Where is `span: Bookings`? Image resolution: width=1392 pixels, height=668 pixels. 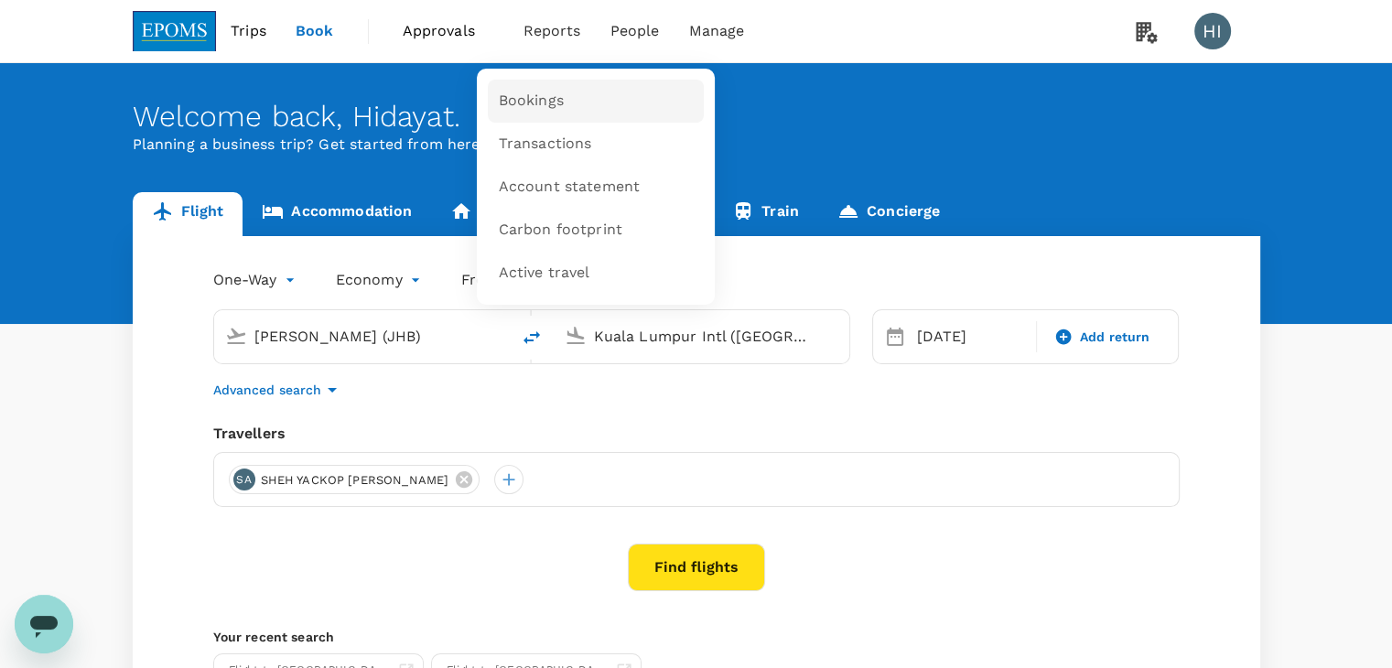 span: Bookings is located at coordinates (531, 101).